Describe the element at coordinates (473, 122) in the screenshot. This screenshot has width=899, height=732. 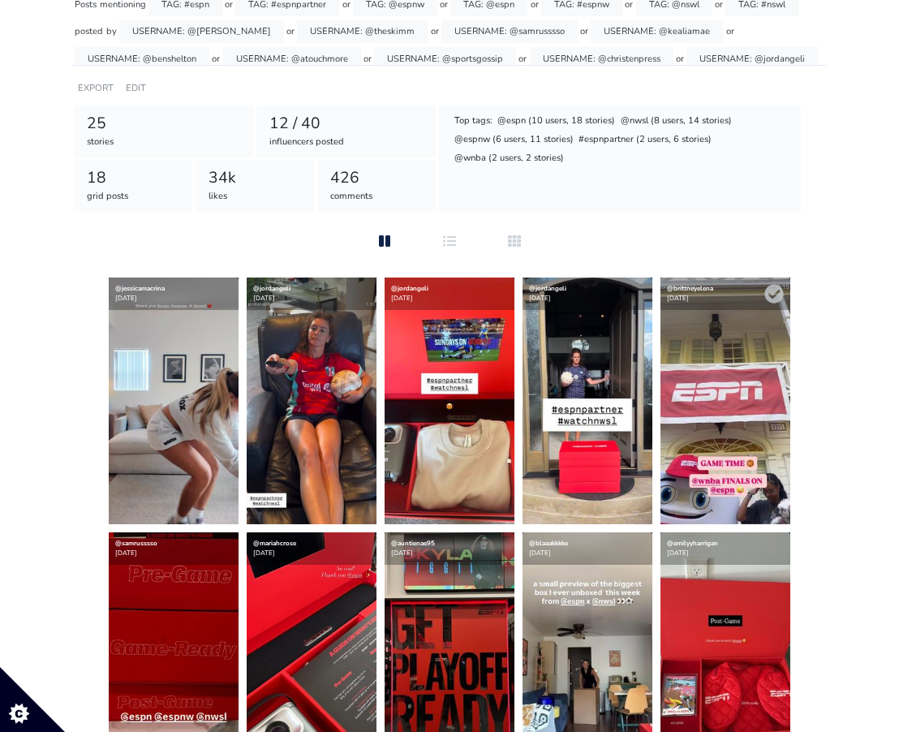
I see `div: Top tags:` at that location.